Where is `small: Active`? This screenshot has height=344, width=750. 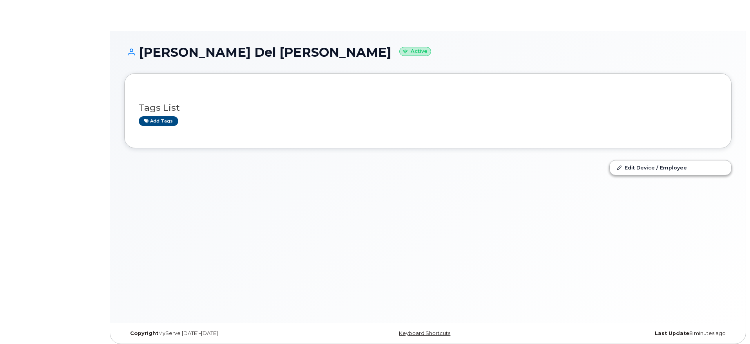 small: Active is located at coordinates (415, 51).